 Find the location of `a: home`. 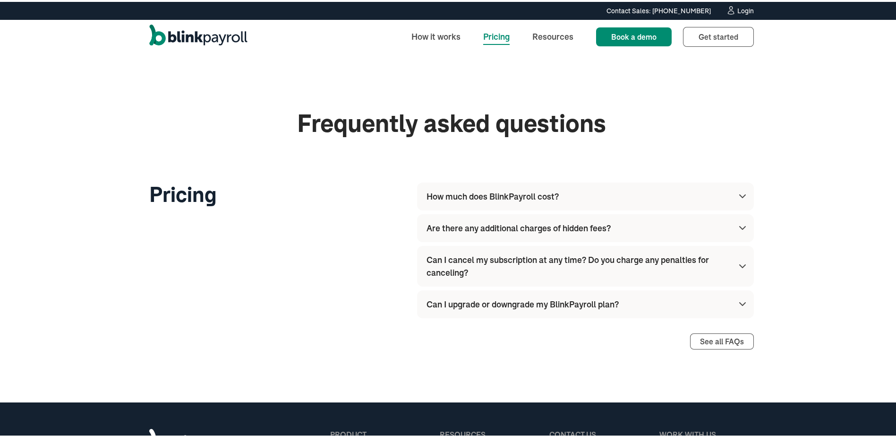

a: home is located at coordinates (198, 35).